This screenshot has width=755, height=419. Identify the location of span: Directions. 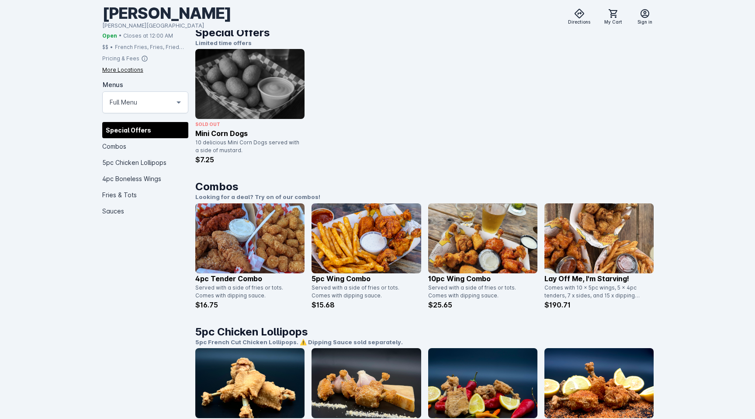
(579, 22).